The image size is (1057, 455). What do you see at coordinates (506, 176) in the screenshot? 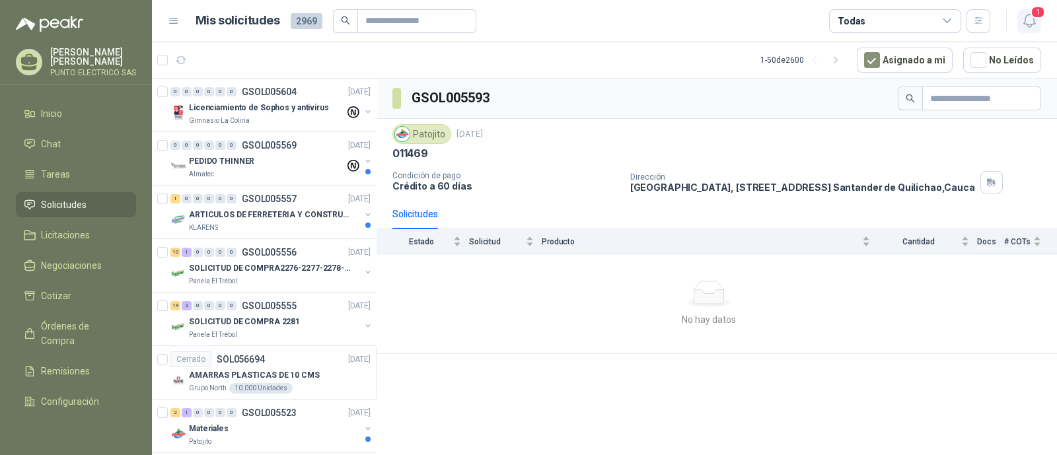
I see `p: Condición de pago` at bounding box center [506, 176].